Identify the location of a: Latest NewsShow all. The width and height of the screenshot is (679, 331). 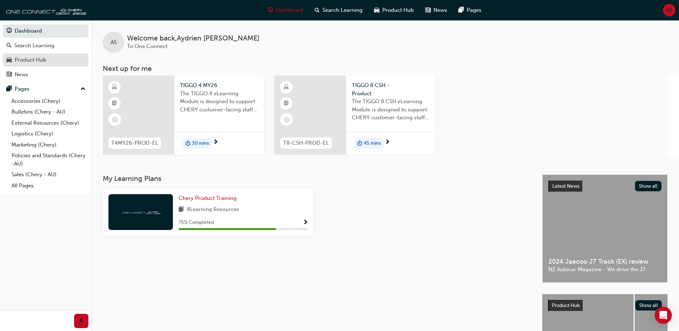
(605, 186).